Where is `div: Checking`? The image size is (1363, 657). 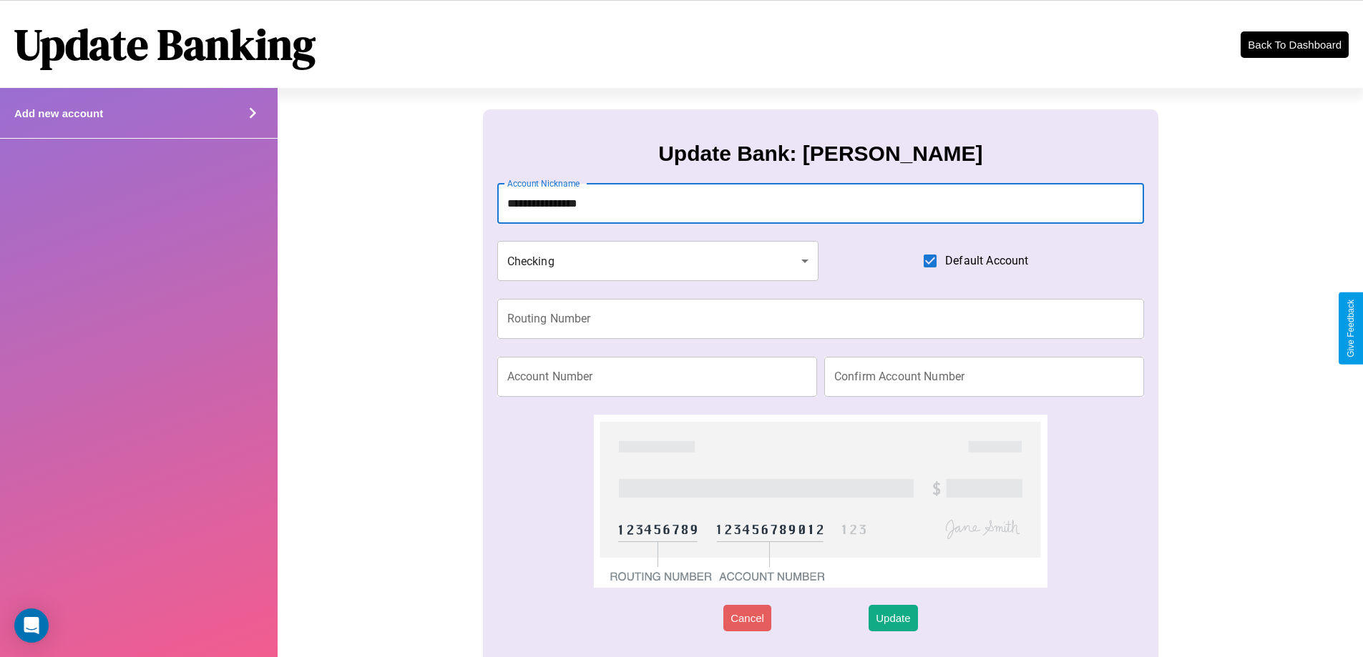 div: Checking is located at coordinates (658, 261).